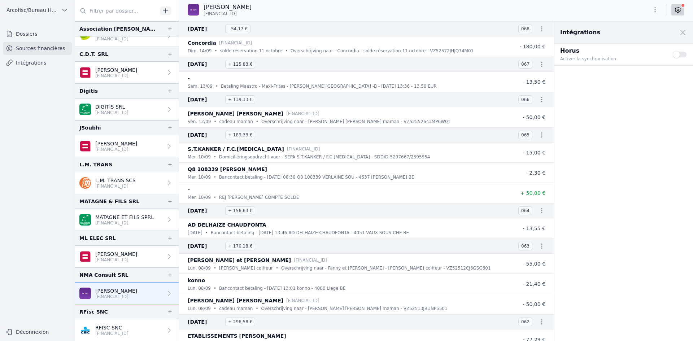 The height and width of the screenshot is (341, 693). I want to click on a: Sources financières, so click(37, 48).